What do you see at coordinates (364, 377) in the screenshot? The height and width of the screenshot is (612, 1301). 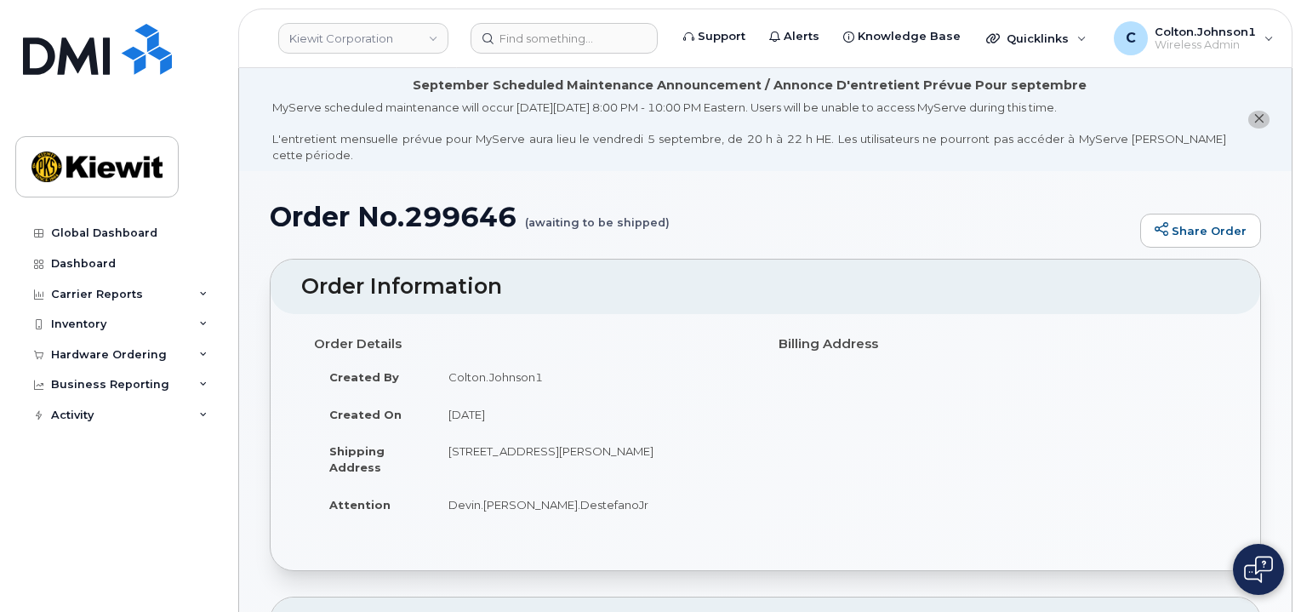 I see `strong: Created By` at bounding box center [364, 377].